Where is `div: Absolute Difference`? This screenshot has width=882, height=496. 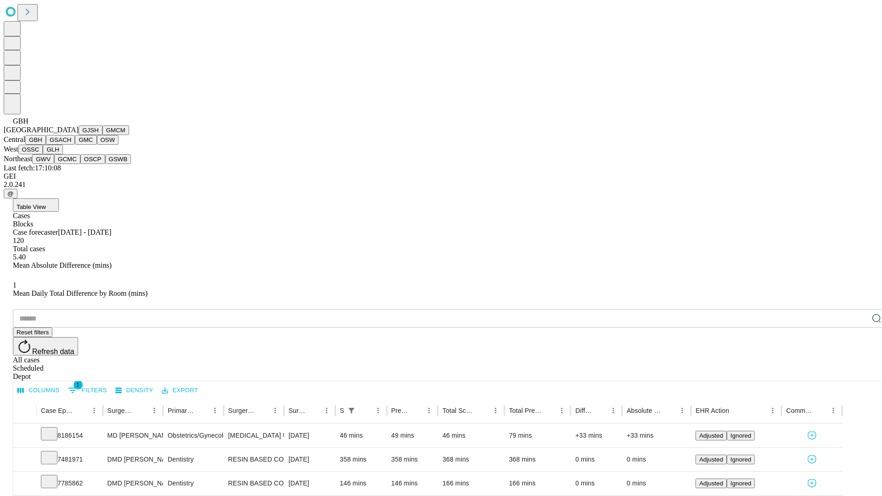
div: Absolute Difference is located at coordinates (644, 411).